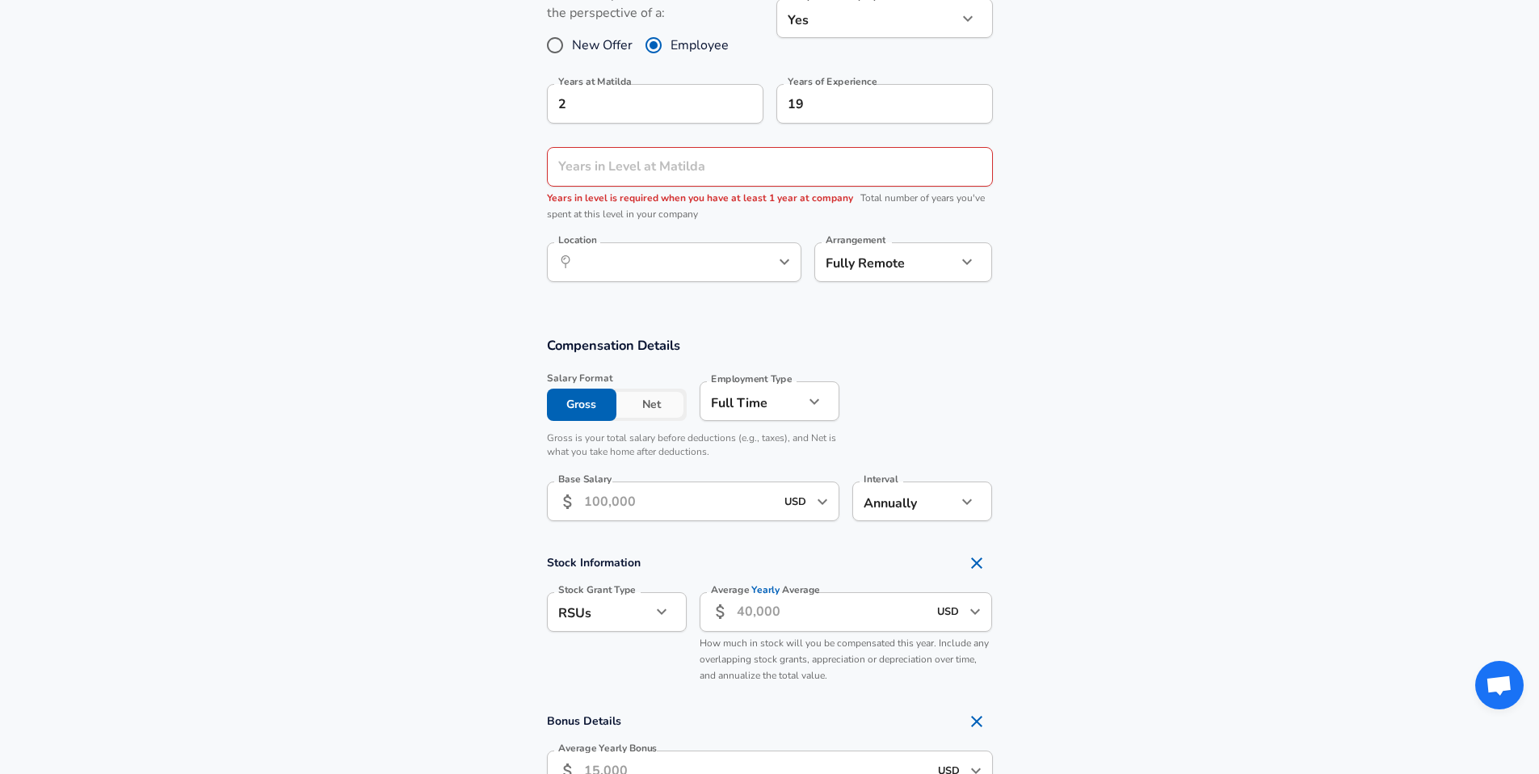  Describe the element at coordinates (700, 198) in the screenshot. I see `span: Years in level is required when you have at least 1 year at company` at that location.